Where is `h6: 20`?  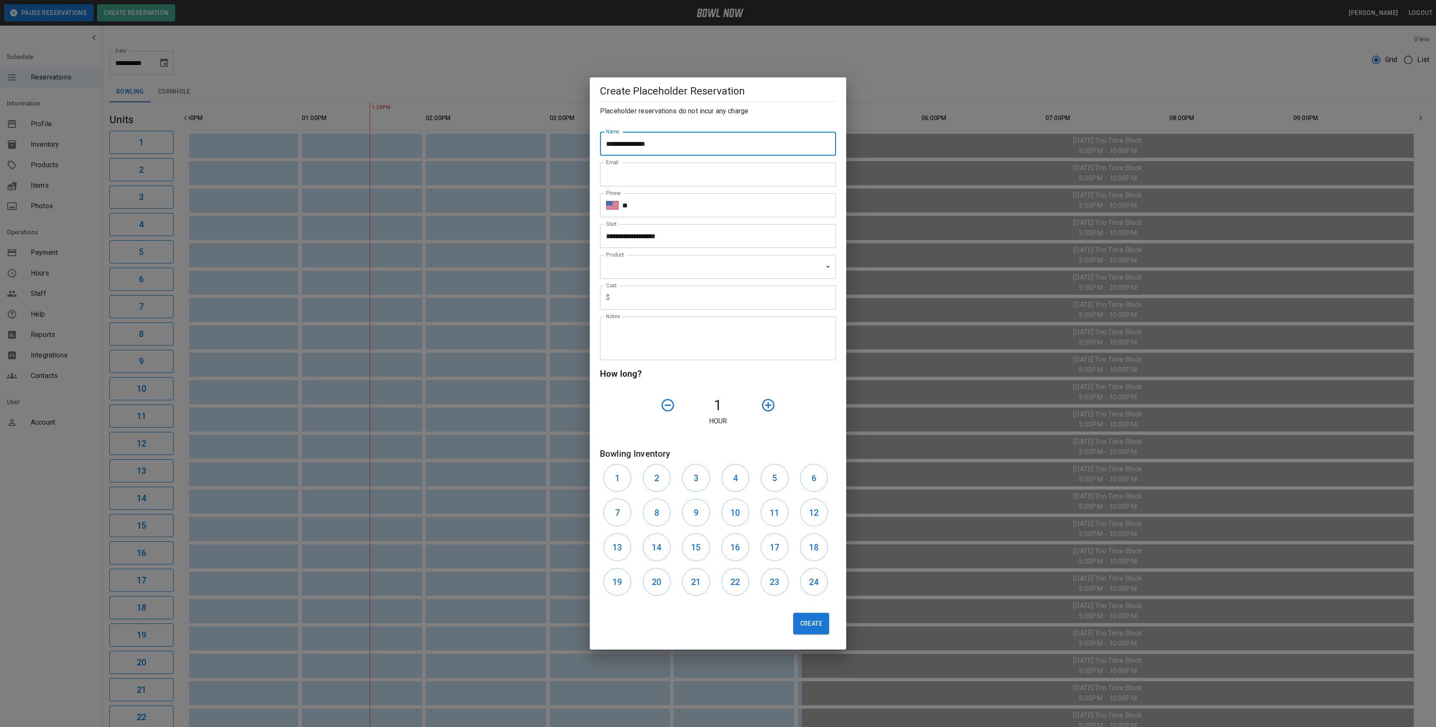
h6: 20 is located at coordinates (657, 582).